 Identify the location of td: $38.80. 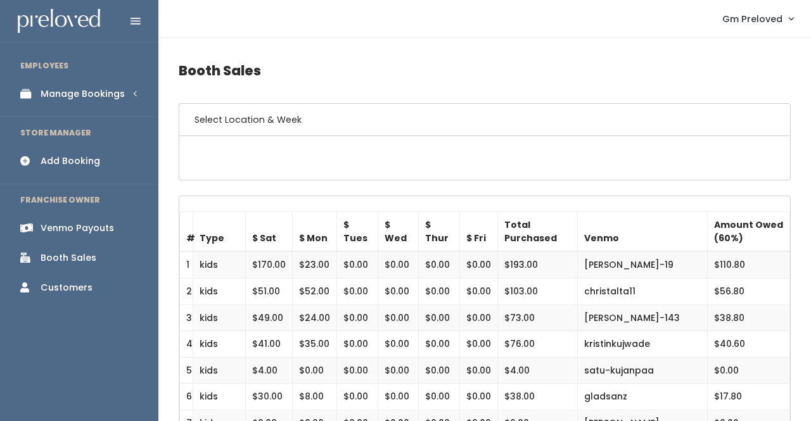
(748, 318).